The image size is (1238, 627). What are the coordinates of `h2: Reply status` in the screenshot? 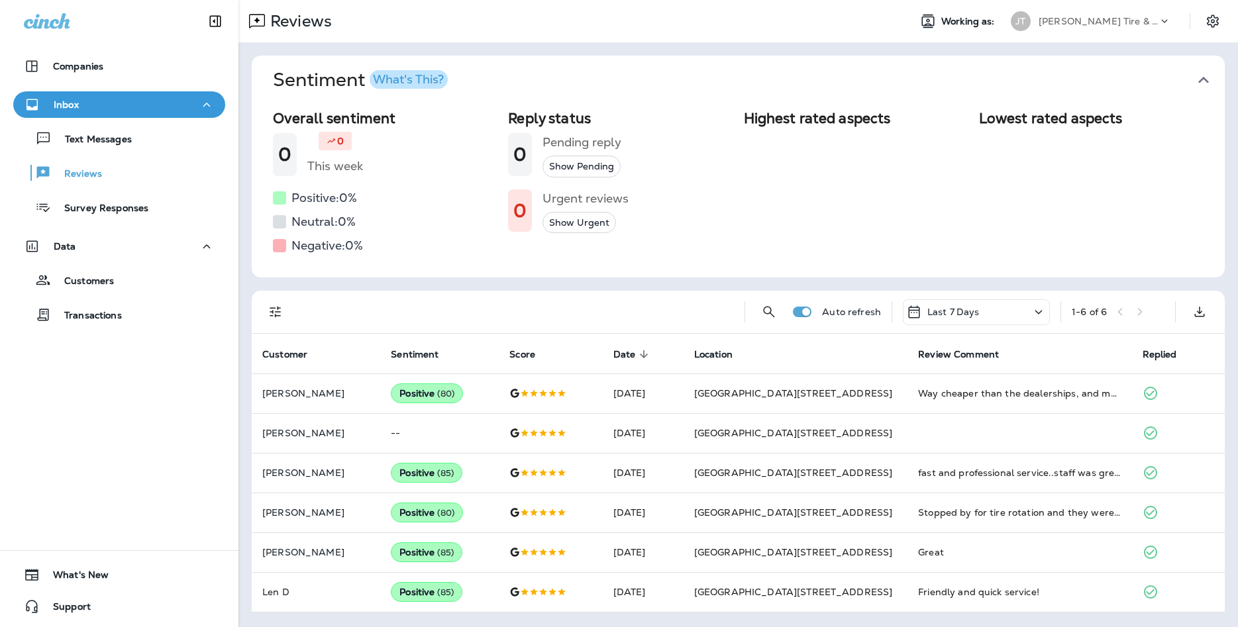 It's located at (620, 118).